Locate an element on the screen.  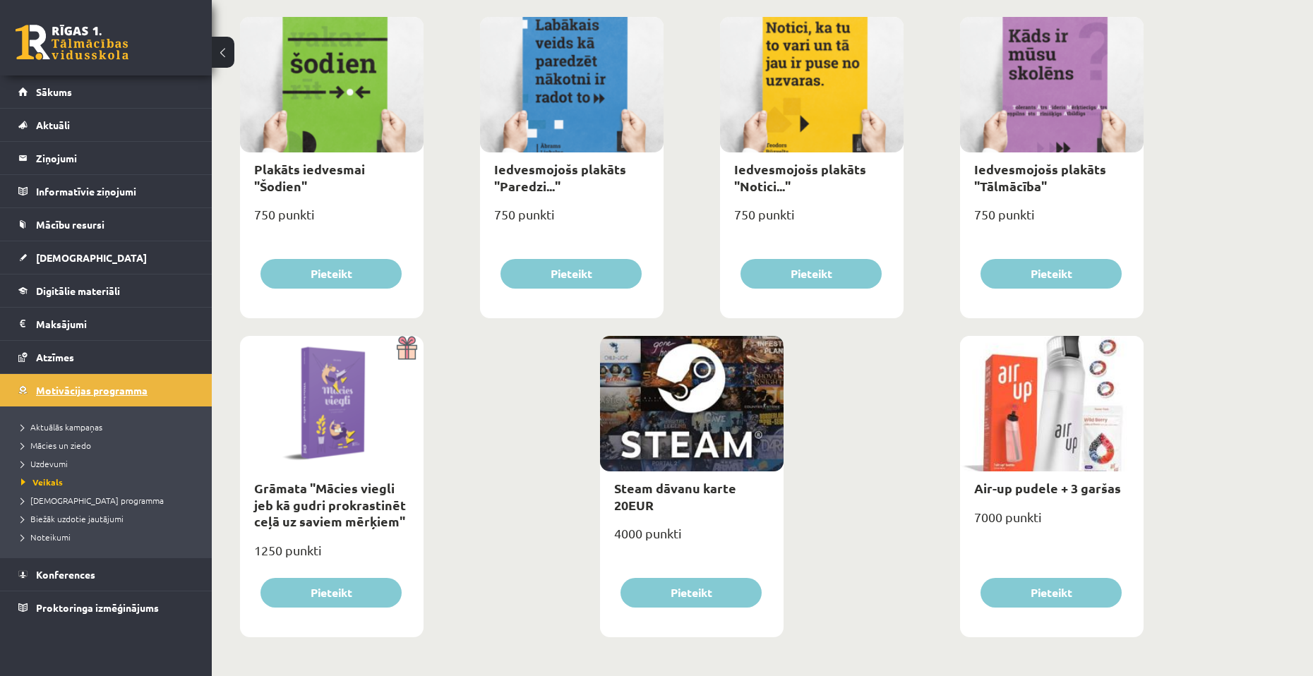
div: 1250 punkti is located at coordinates (332, 556).